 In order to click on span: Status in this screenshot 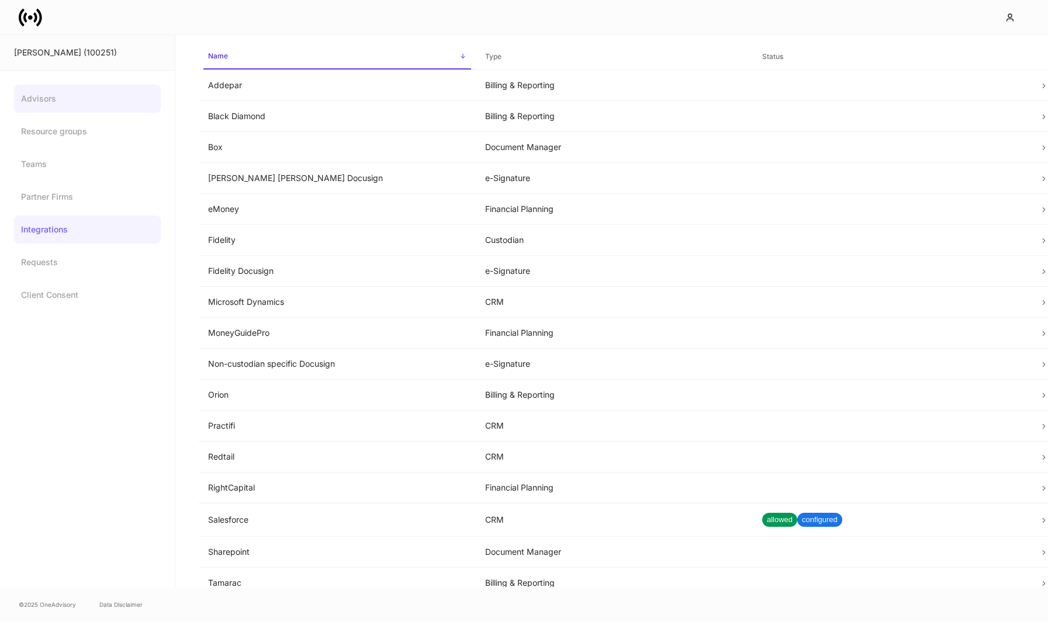, I will do `click(891, 57)`.